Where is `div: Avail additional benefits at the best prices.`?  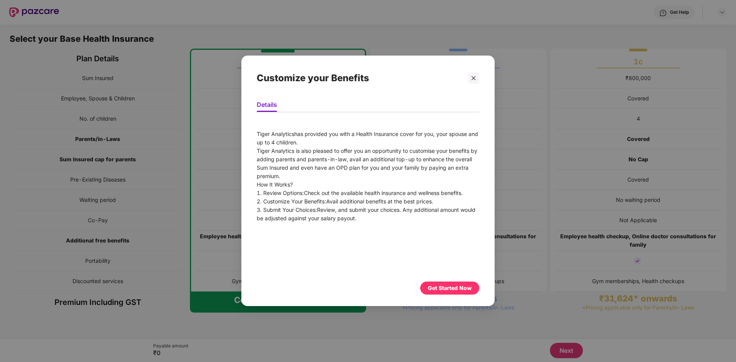 div: Avail additional benefits at the best prices. is located at coordinates (368, 202).